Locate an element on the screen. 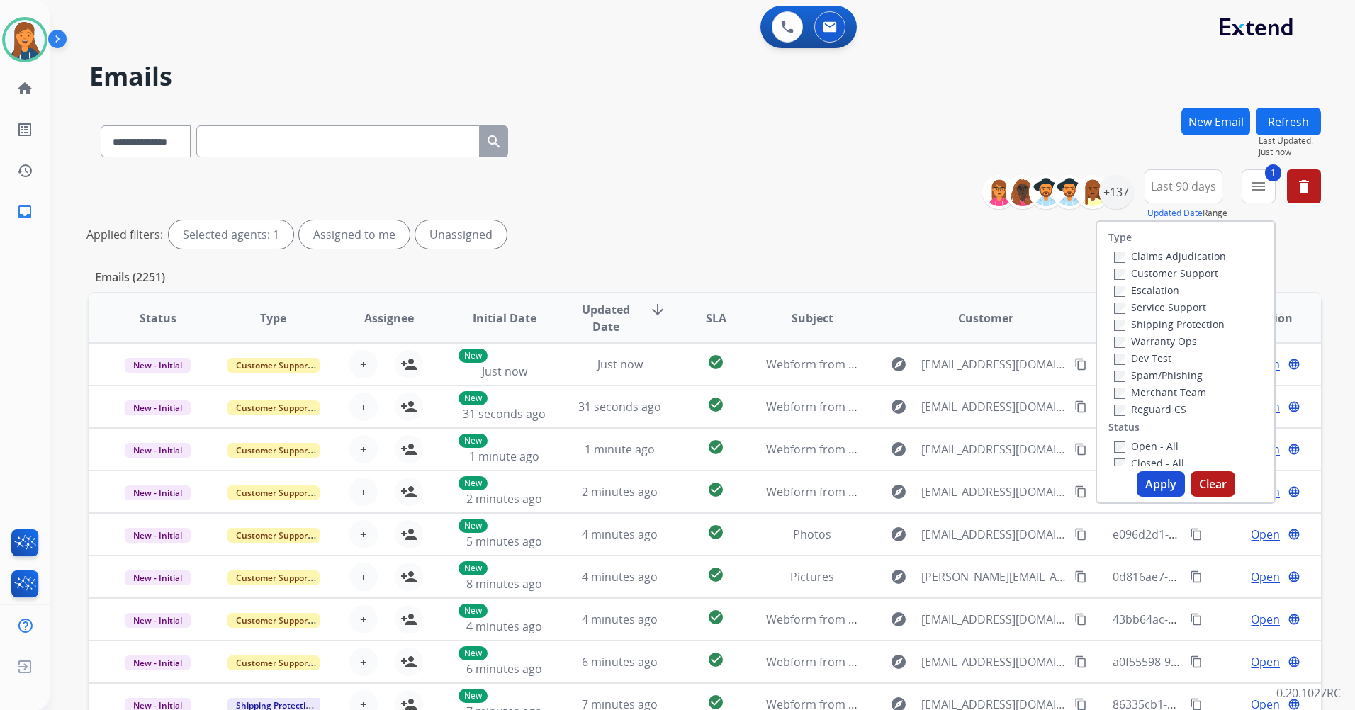 Image resolution: width=1355 pixels, height=710 pixels. label: Status is located at coordinates (1124, 427).